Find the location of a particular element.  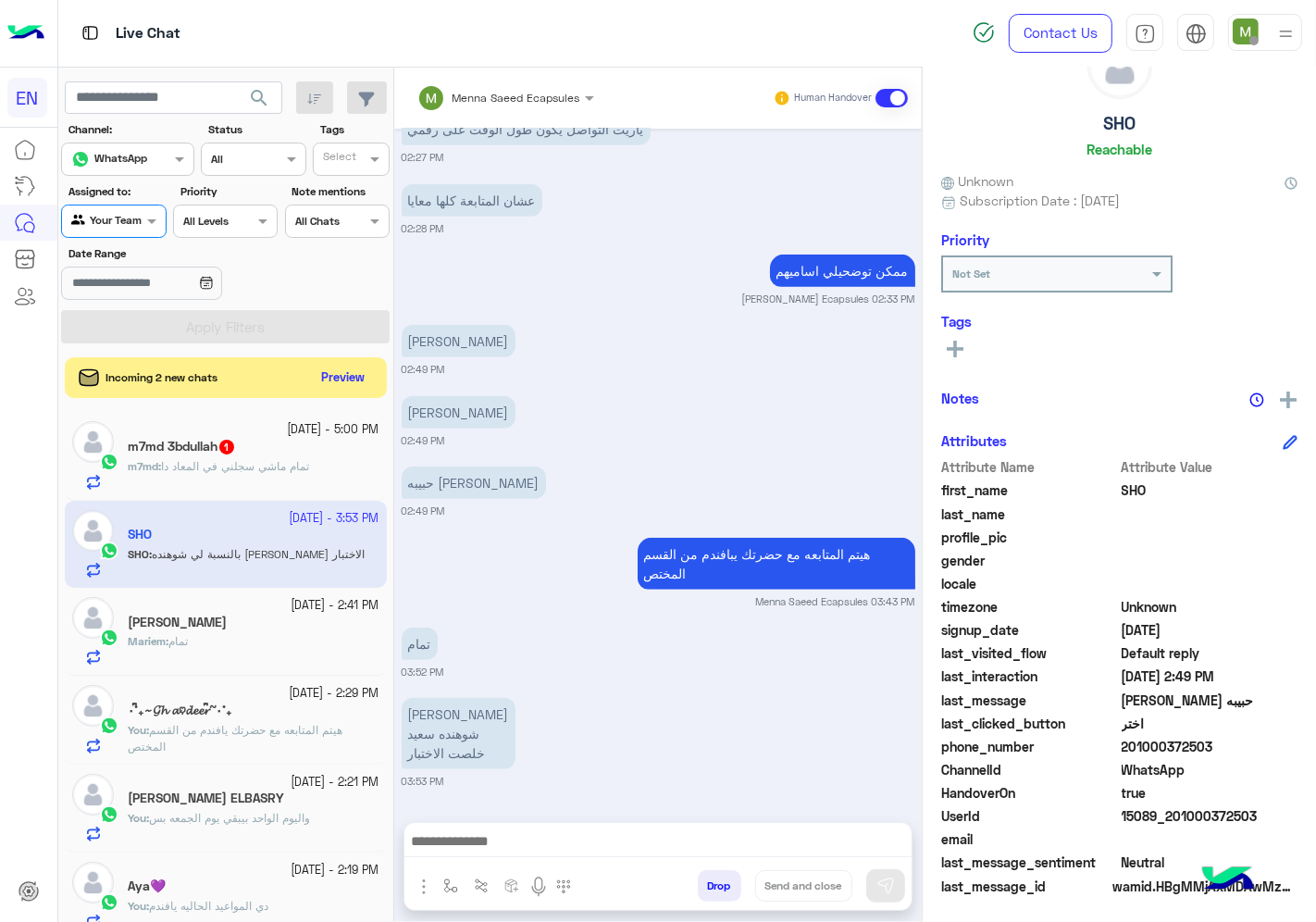

span: timezone is located at coordinates (1029, 606).